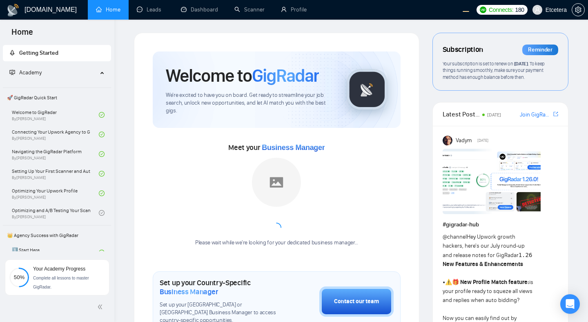 The width and height of the screenshot is (588, 322). What do you see at coordinates (367, 89) in the screenshot?
I see `img: gigradar-logo.png` at bounding box center [367, 89].